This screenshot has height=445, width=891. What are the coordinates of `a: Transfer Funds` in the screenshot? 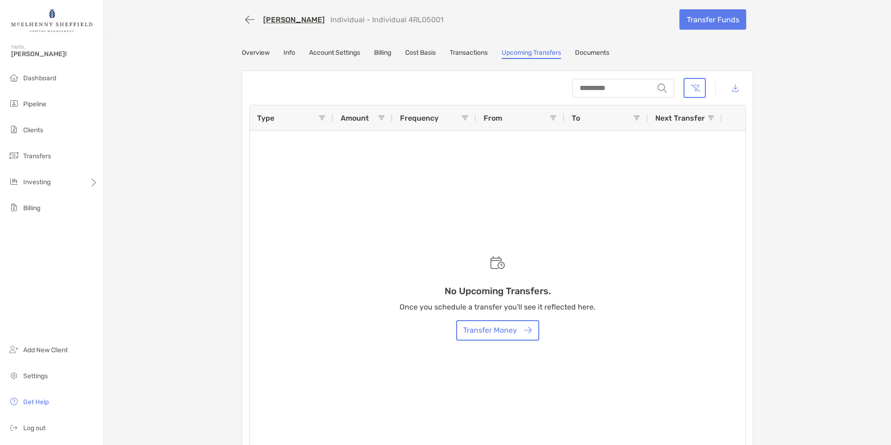 It's located at (713, 19).